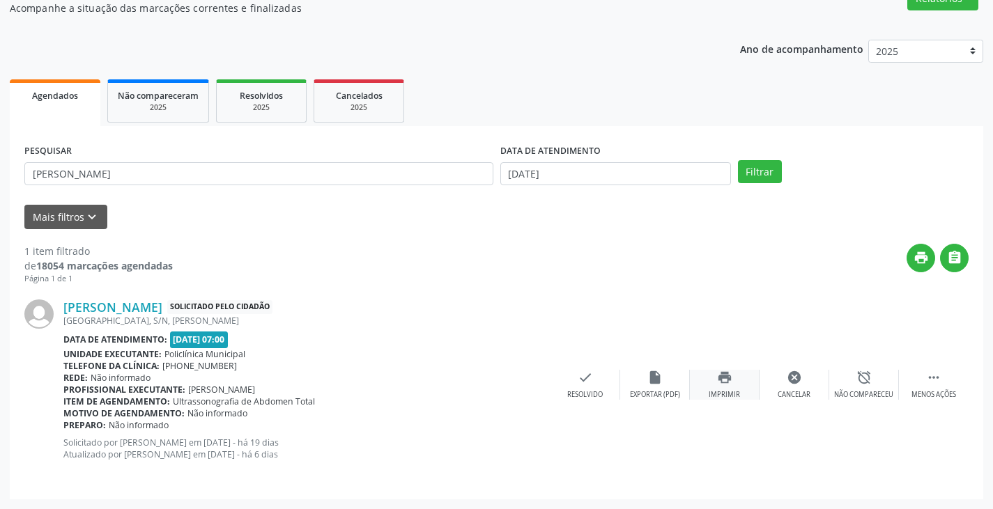 The width and height of the screenshot is (993, 509). Describe the element at coordinates (116, 401) in the screenshot. I see `b: Item de agendamento:` at that location.